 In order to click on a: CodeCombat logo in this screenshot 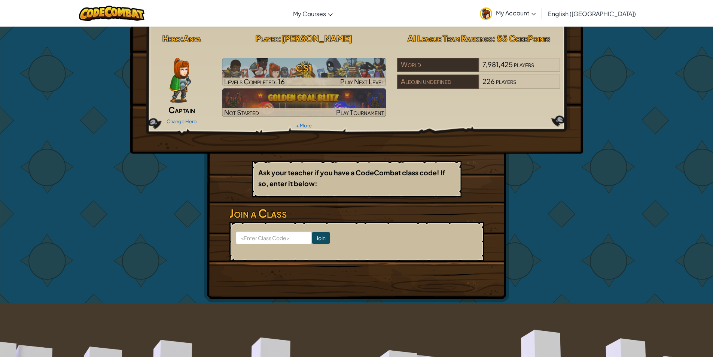, I will do `click(112, 13)`.